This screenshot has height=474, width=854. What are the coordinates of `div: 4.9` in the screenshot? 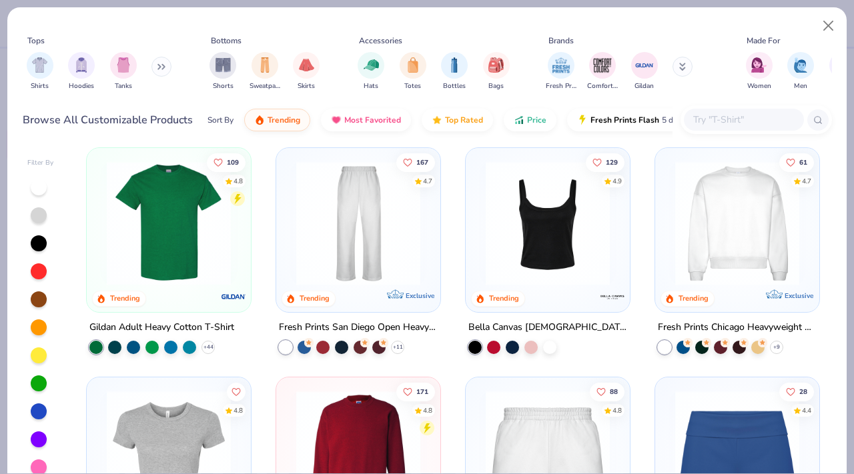 It's located at (617, 181).